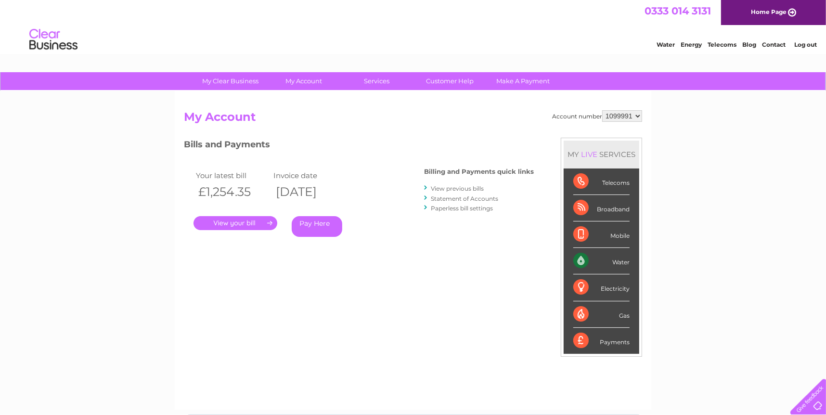  I want to click on a: Contact, so click(774, 44).